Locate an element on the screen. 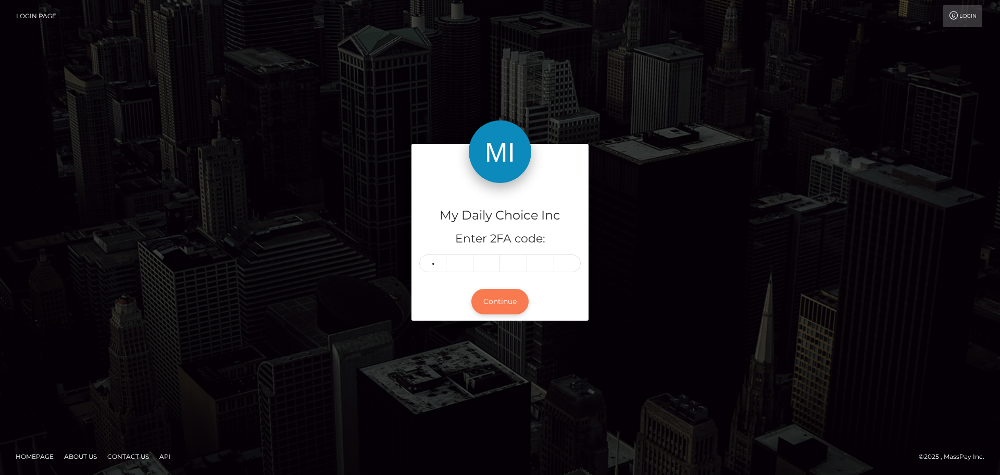  a: About Us is located at coordinates (80, 456).